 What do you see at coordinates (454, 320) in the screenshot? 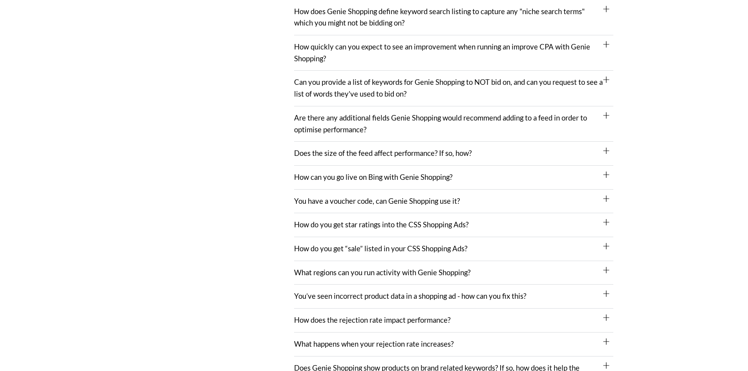
I see `div: How does the rejection rate impact performance?` at bounding box center [454, 320].